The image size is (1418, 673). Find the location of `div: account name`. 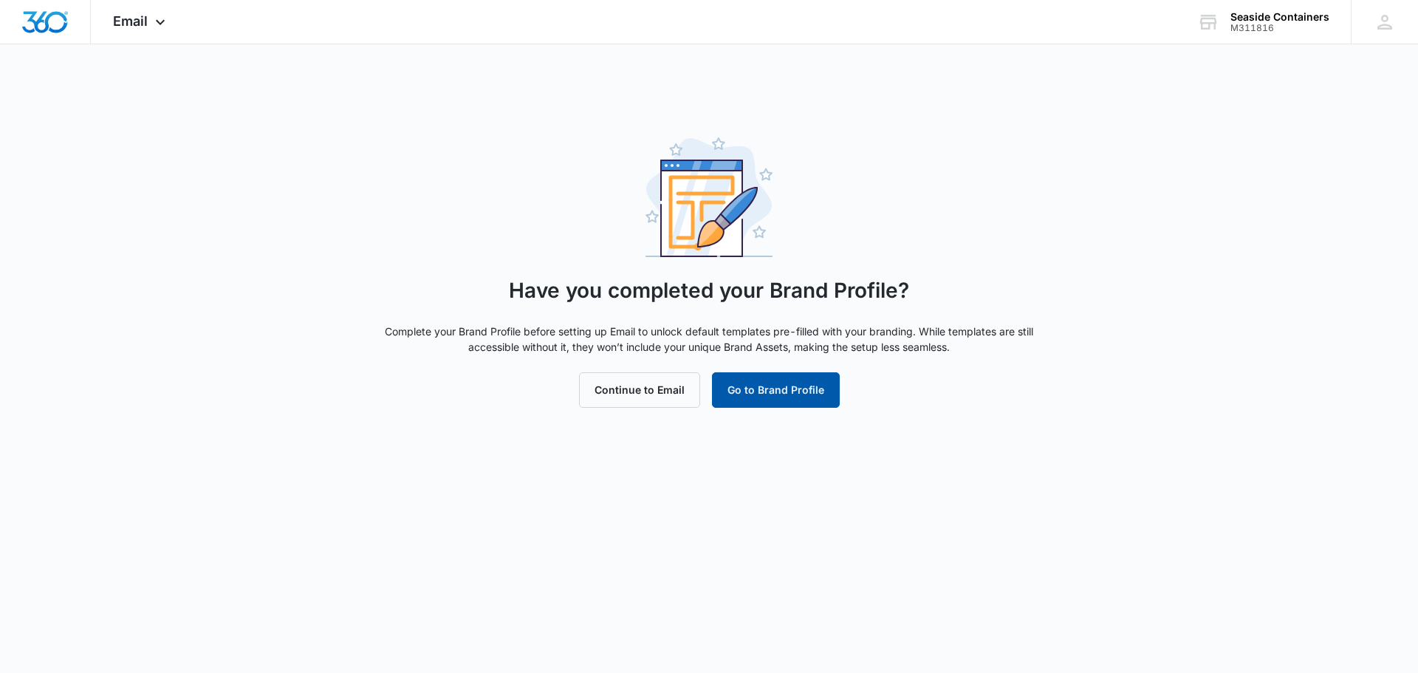

div: account name is located at coordinates (1280, 17).